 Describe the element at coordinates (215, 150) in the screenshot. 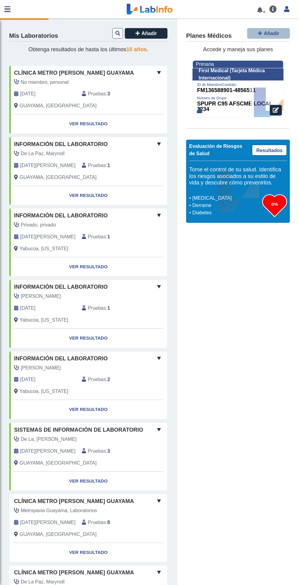

I see `font: Evaluación de Riesgos de Salud` at that location.